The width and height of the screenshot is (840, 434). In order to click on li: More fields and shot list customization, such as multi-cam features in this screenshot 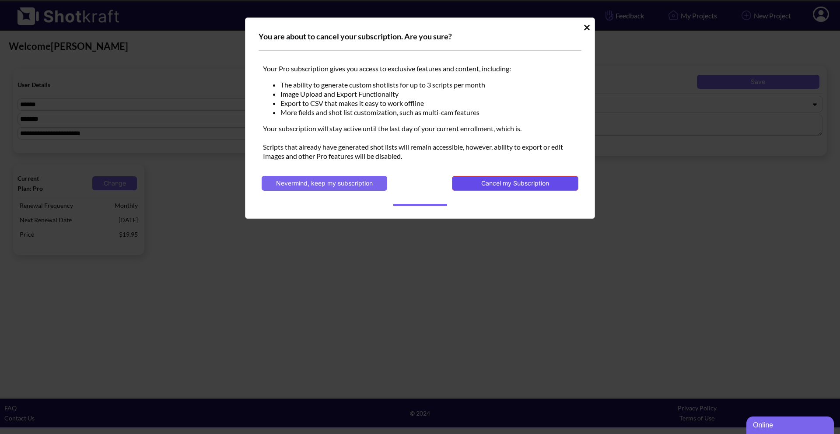, I will do `click(429, 112)`.